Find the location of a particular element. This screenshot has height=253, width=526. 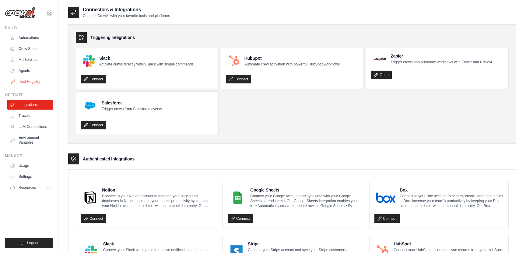

p: Connect to your Notion account to manage your pages and databases in Notion. Increase your team’s... is located at coordinates (156, 201).